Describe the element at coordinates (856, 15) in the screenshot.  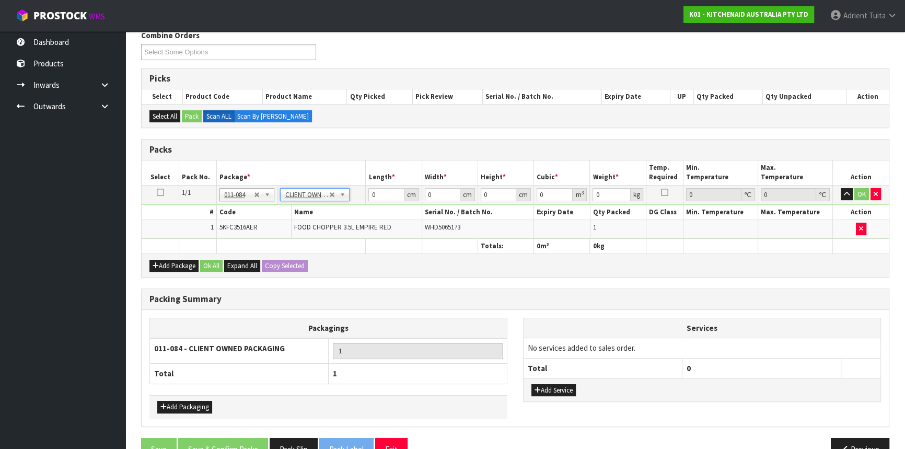
I see `span: Adrient` at that location.